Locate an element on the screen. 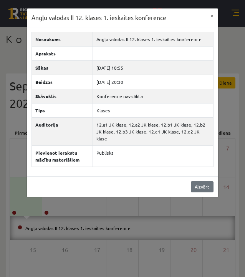  th: Pievienot ierakstu mācību materiāliem is located at coordinates (62, 156).